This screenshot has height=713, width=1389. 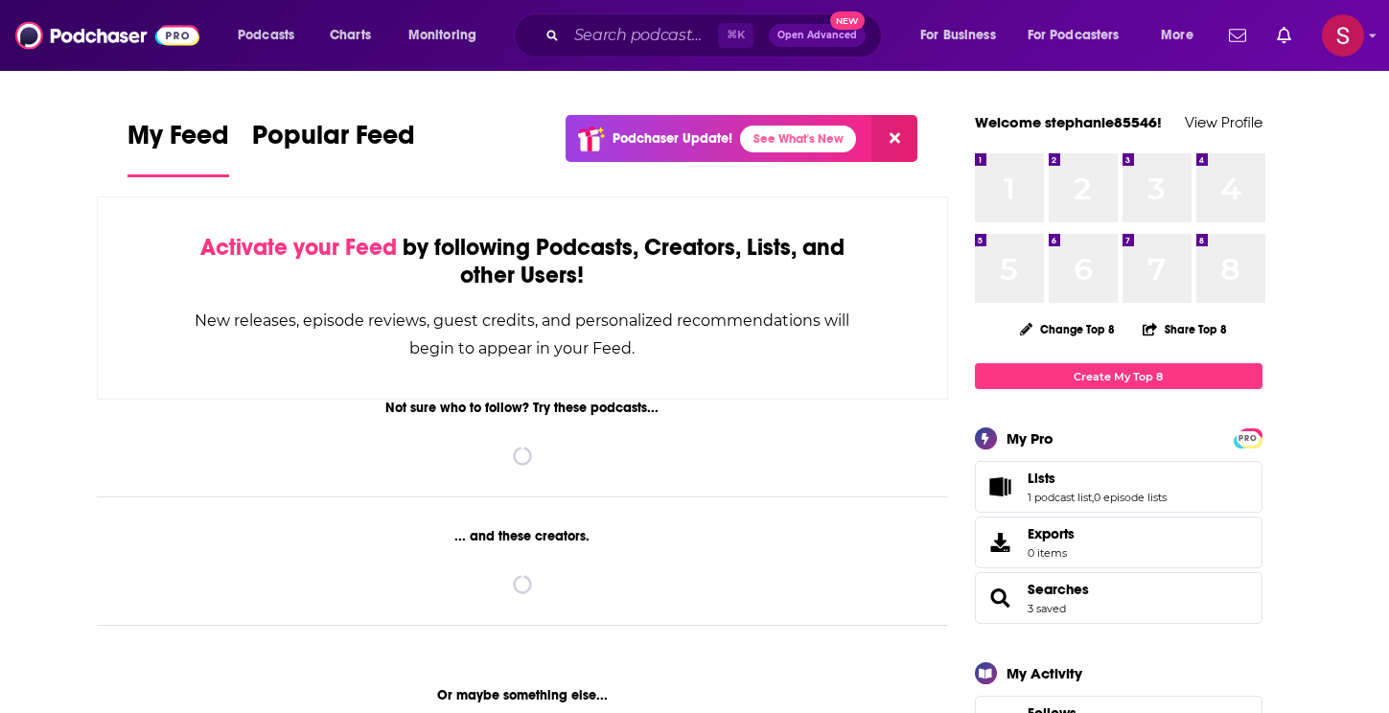 What do you see at coordinates (107, 35) in the screenshot?
I see `a: Podchaser - Follow, Share and Rate Podcasts` at bounding box center [107, 35].